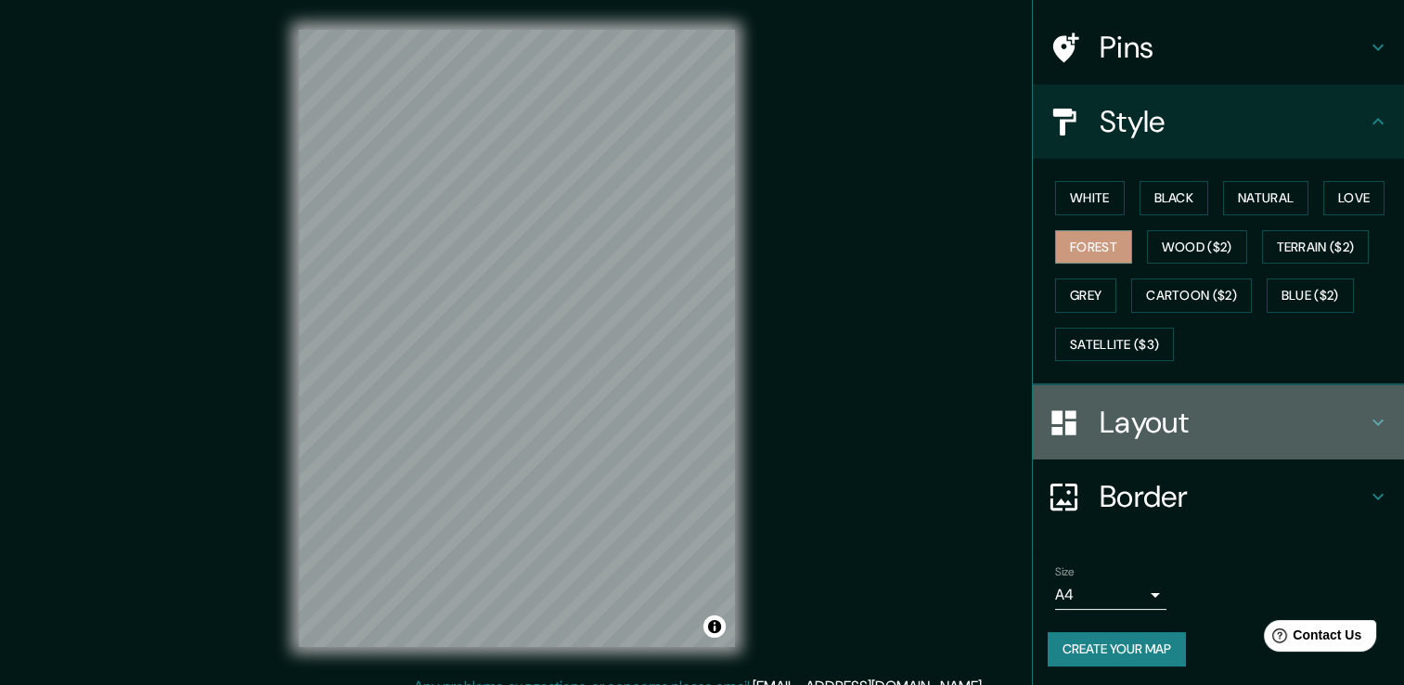 Image resolution: width=1404 pixels, height=685 pixels. What do you see at coordinates (1093, 247) in the screenshot?
I see `button: Forest` at bounding box center [1093, 247].